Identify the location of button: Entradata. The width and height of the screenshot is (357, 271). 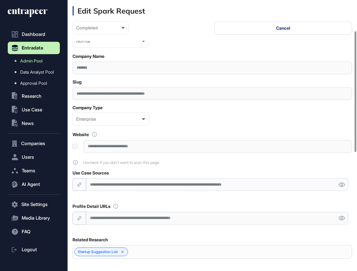
(34, 48).